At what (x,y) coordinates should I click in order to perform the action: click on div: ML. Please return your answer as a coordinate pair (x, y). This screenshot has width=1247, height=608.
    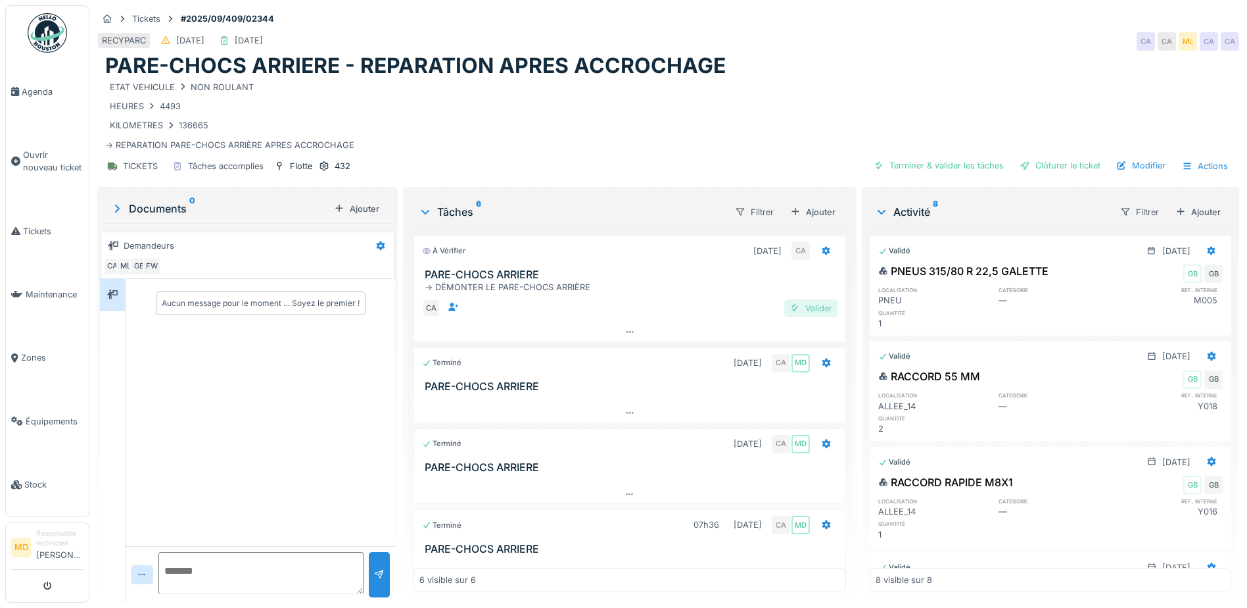
    Looking at the image, I should click on (1188, 41).